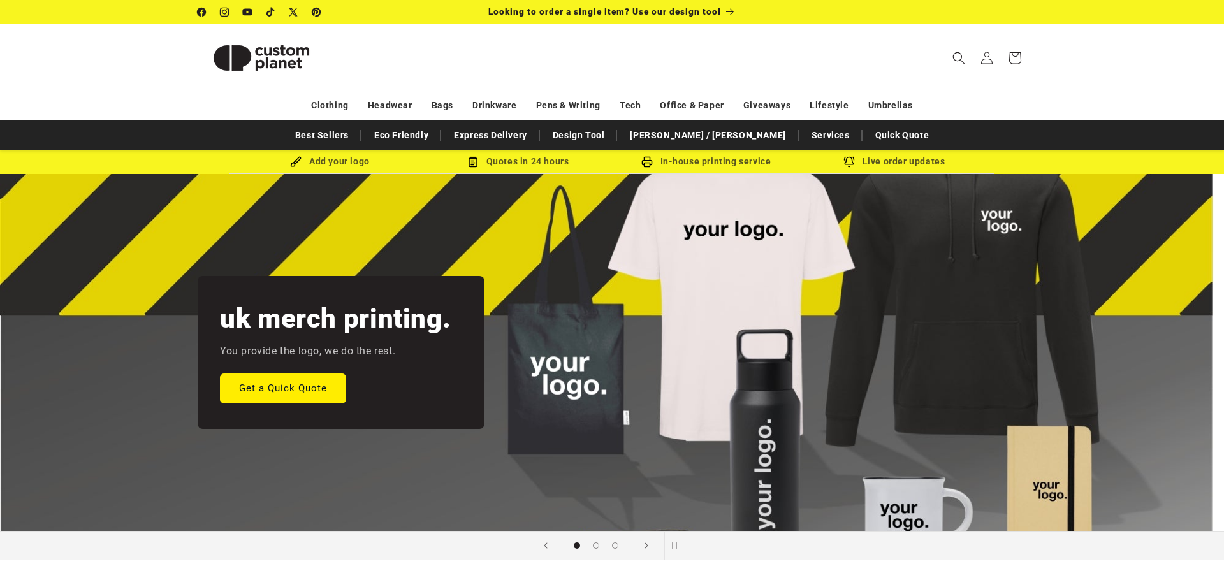 This screenshot has height=580, width=1224. What do you see at coordinates (706, 161) in the screenshot?
I see `div: In-house printing service` at bounding box center [706, 161].